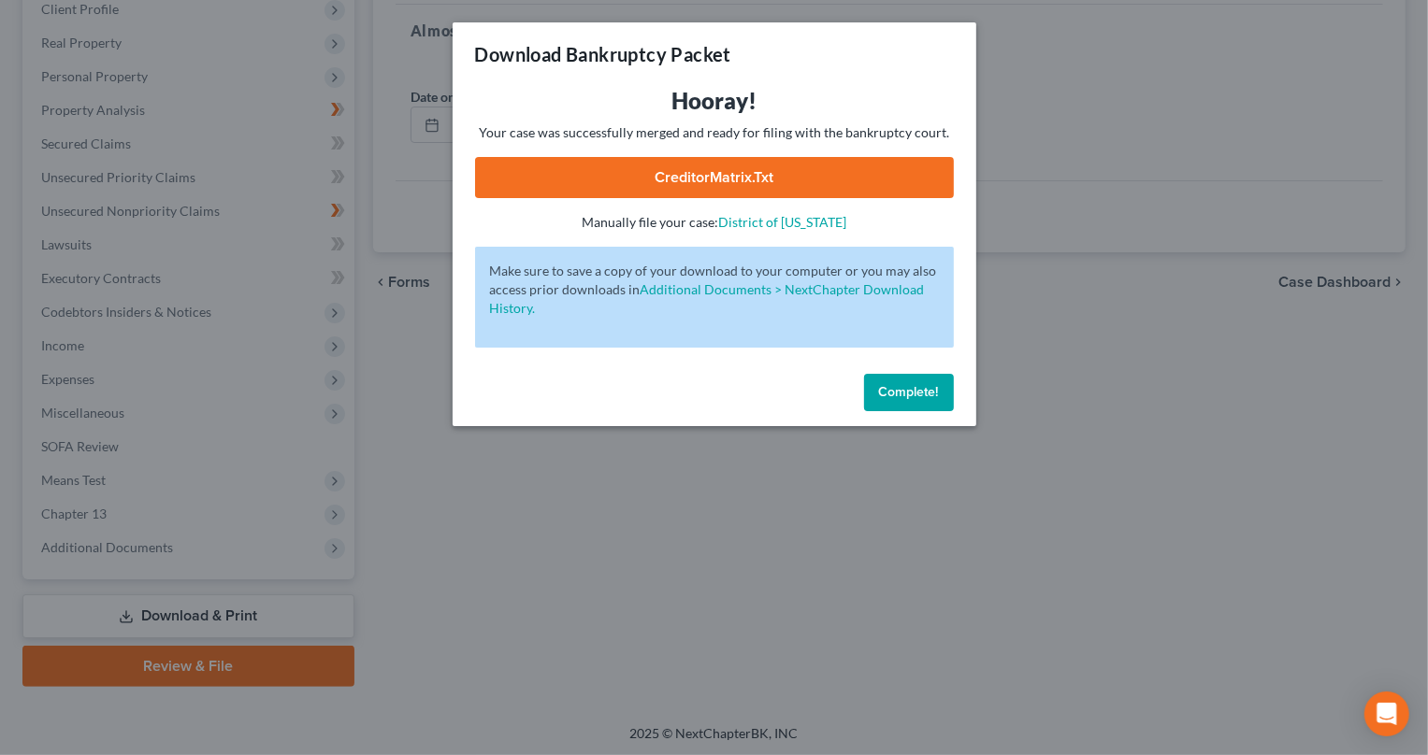  I want to click on a: CreditorMatrix.txt, so click(714, 178).